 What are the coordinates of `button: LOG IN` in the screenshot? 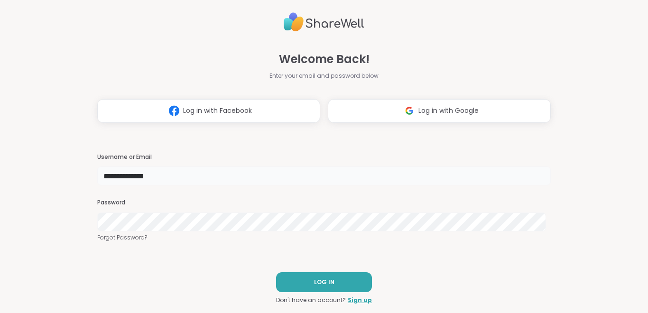 It's located at (324, 282).